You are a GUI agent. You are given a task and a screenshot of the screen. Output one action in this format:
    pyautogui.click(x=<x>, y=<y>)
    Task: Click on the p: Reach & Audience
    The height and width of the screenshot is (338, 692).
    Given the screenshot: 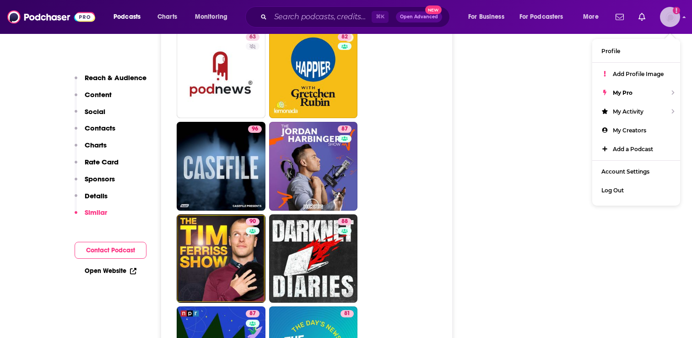 What is the action you would take?
    pyautogui.click(x=115, y=77)
    